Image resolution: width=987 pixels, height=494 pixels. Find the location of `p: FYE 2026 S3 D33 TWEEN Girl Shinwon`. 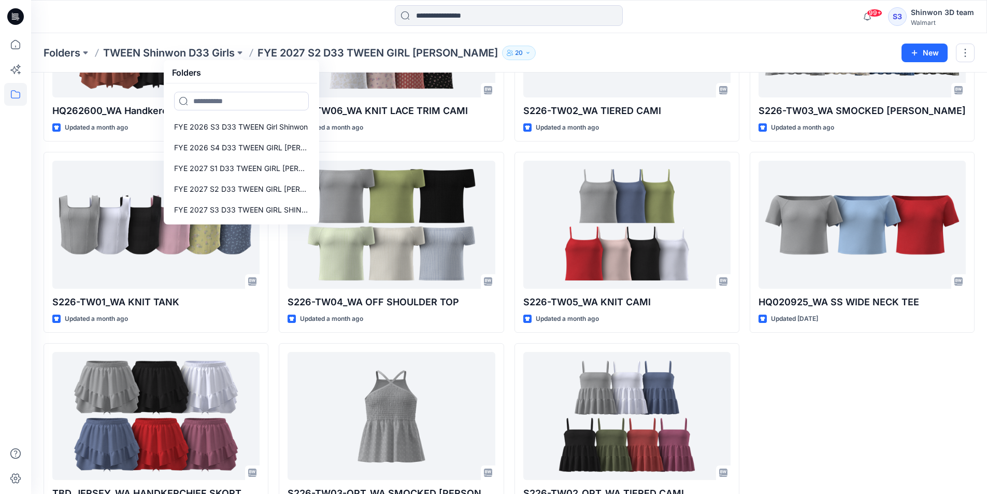

p: FYE 2026 S3 D33 TWEEN Girl Shinwon is located at coordinates (241, 127).